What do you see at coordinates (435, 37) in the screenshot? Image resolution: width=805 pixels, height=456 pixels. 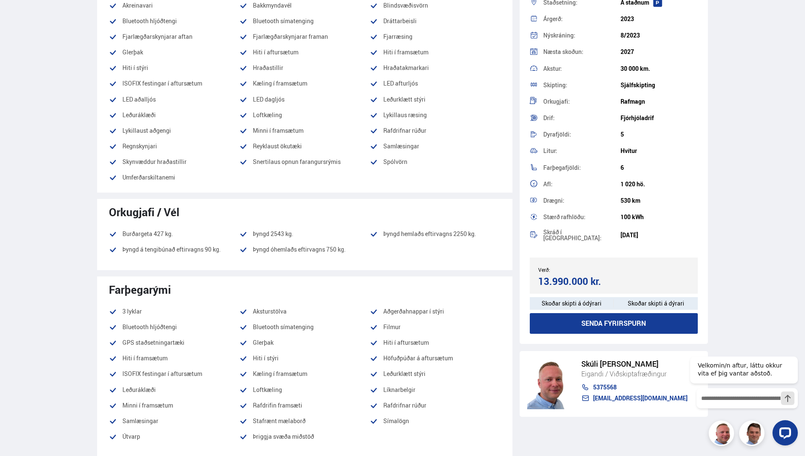 I see `li: Fjarræsing` at bounding box center [435, 37].